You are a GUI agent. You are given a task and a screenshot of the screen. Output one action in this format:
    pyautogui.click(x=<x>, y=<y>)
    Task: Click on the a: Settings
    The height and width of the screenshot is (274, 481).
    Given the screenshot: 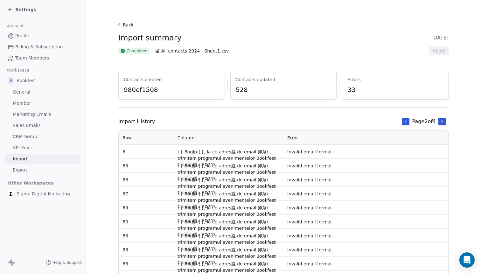 What is the action you would take?
    pyautogui.click(x=22, y=10)
    